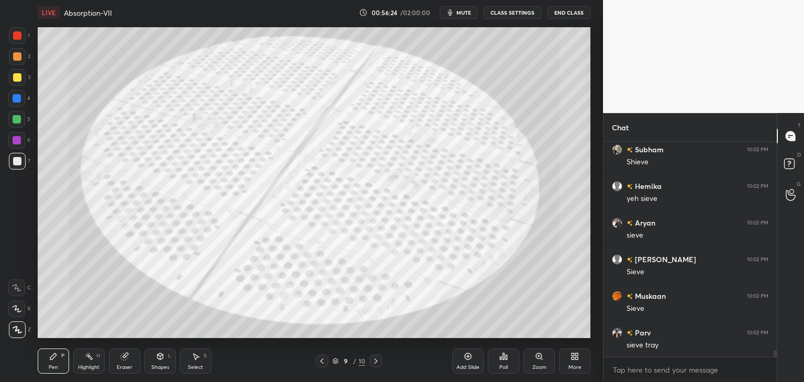 This screenshot has height=382, width=804. Describe the element at coordinates (195, 368) in the screenshot. I see `div: Select` at that location.